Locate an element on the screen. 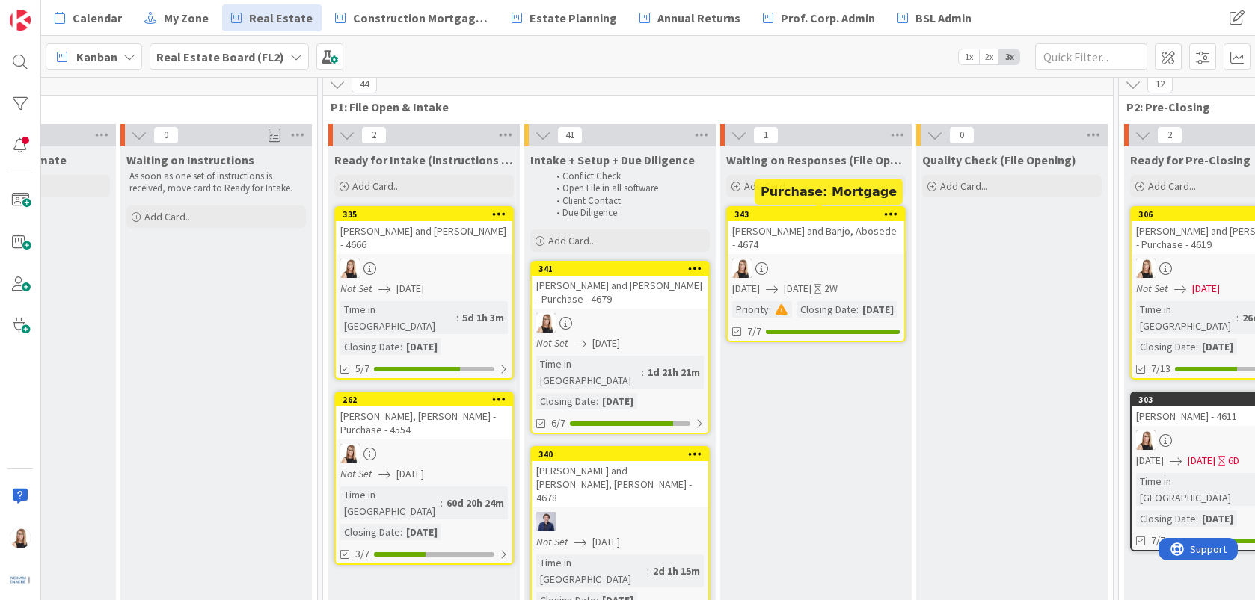  li: Client Contact is located at coordinates (627, 201).